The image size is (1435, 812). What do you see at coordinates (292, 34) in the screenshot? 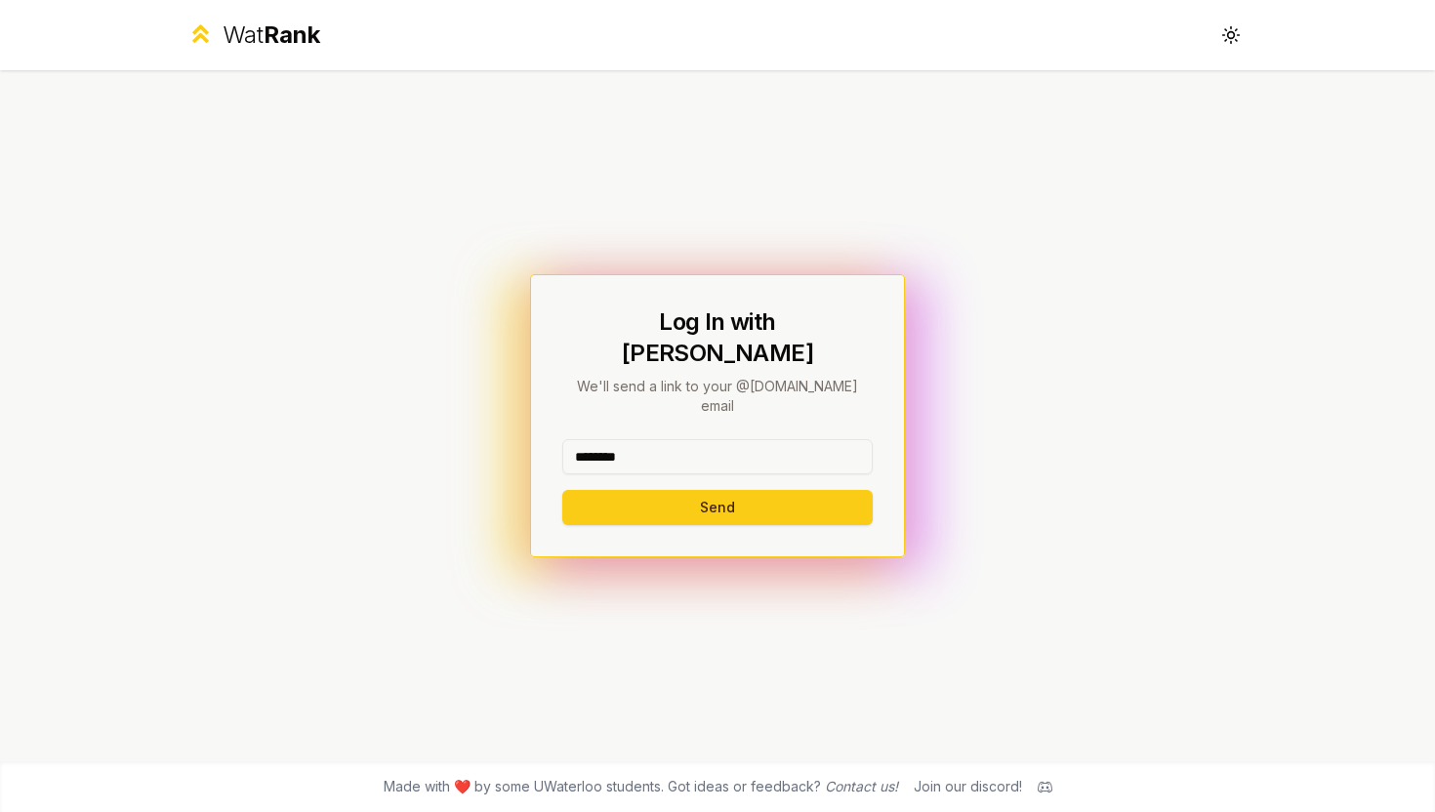
I see `span: Rank` at bounding box center [292, 34].